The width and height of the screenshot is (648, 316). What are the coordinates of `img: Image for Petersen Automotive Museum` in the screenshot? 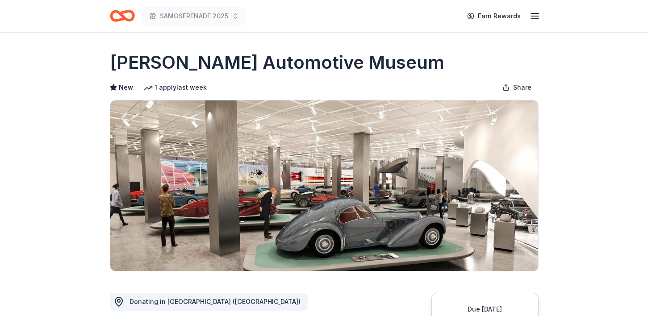 It's located at (324, 186).